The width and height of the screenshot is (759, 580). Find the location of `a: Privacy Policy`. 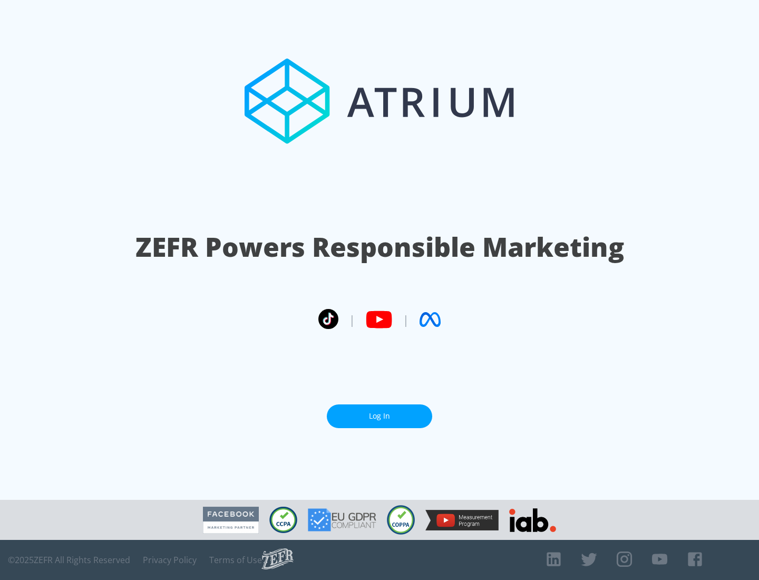

a: Privacy Policy is located at coordinates (170, 560).